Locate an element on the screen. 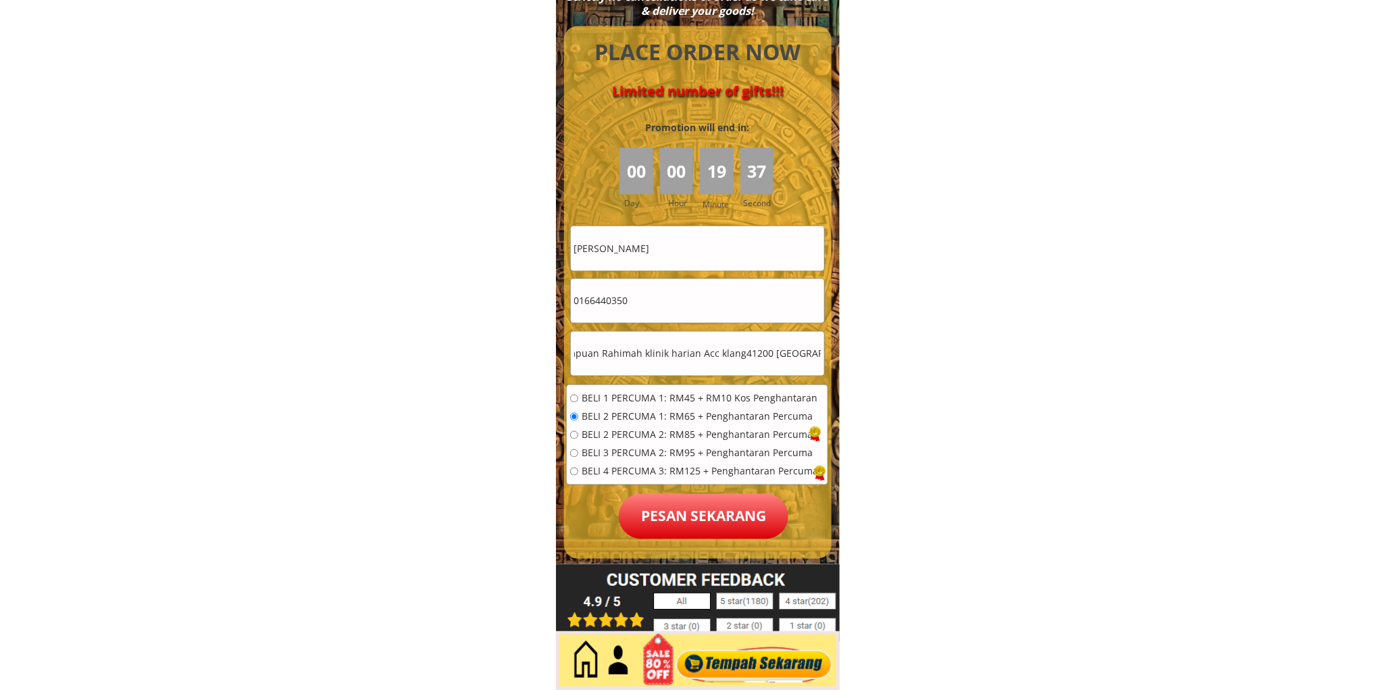 The image size is (1395, 690). input: Alamat is located at coordinates (697, 353).